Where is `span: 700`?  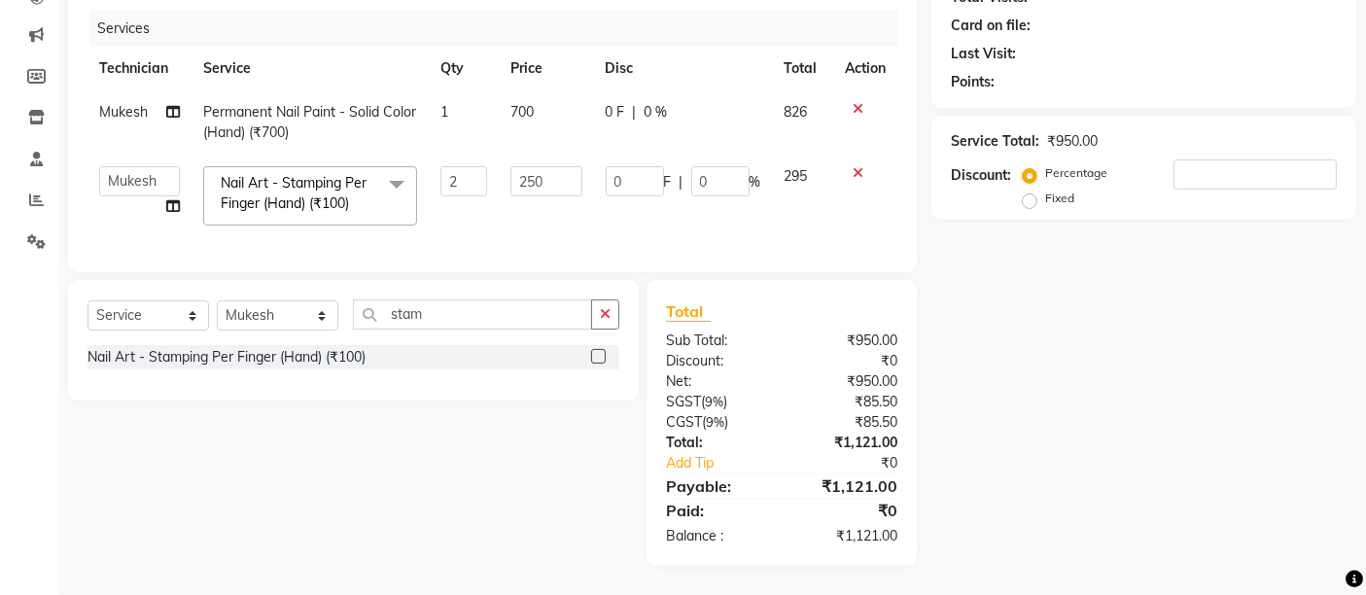
span: 700 is located at coordinates (522, 112).